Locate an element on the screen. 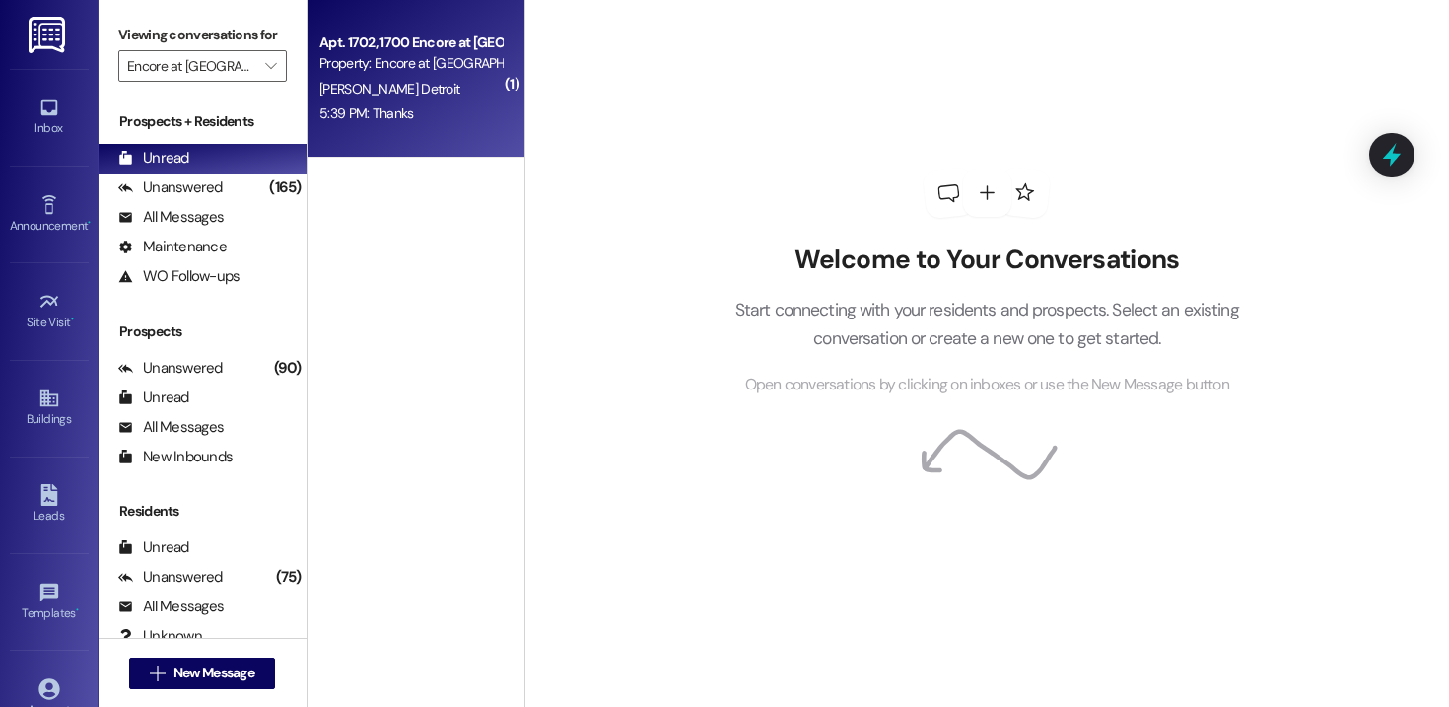 The width and height of the screenshot is (1449, 707). div: New Inbounds is located at coordinates (176, 457).